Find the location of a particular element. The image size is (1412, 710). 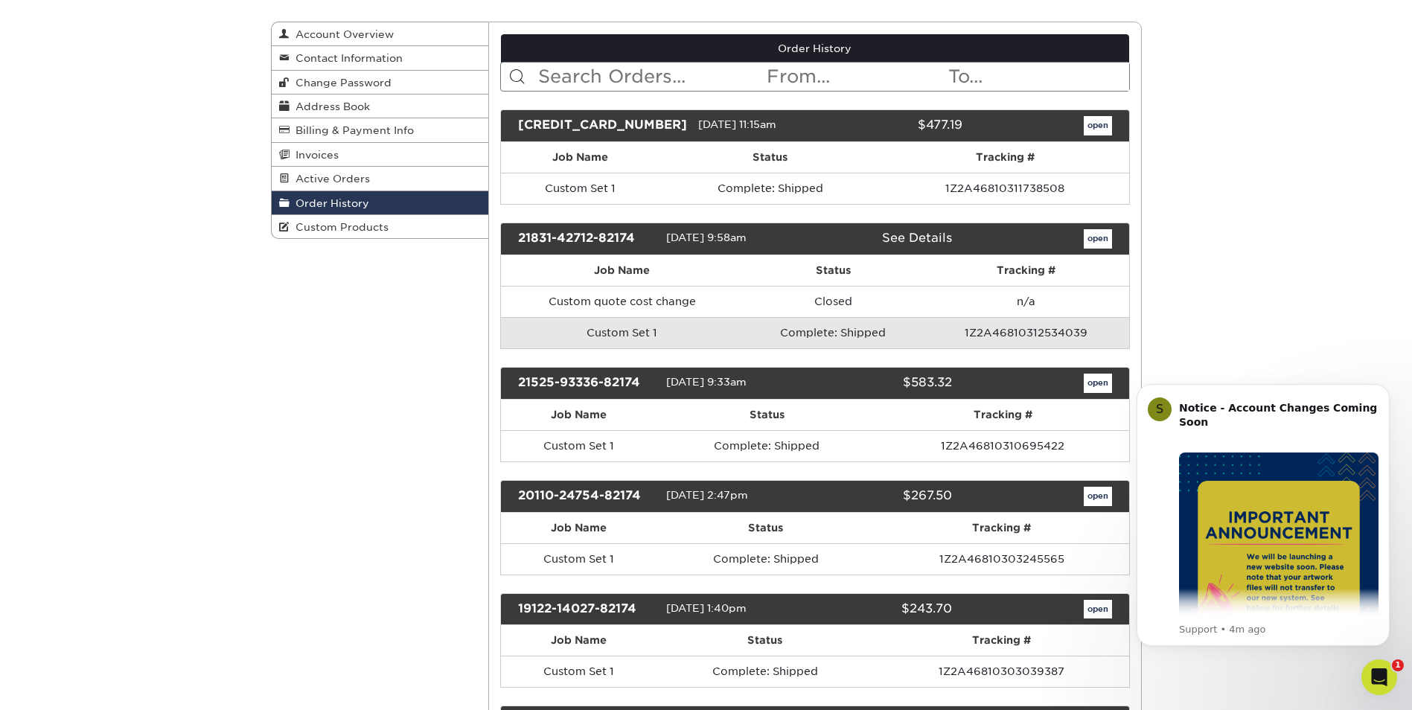

div: 19122-14027-82174 is located at coordinates (586, 609).